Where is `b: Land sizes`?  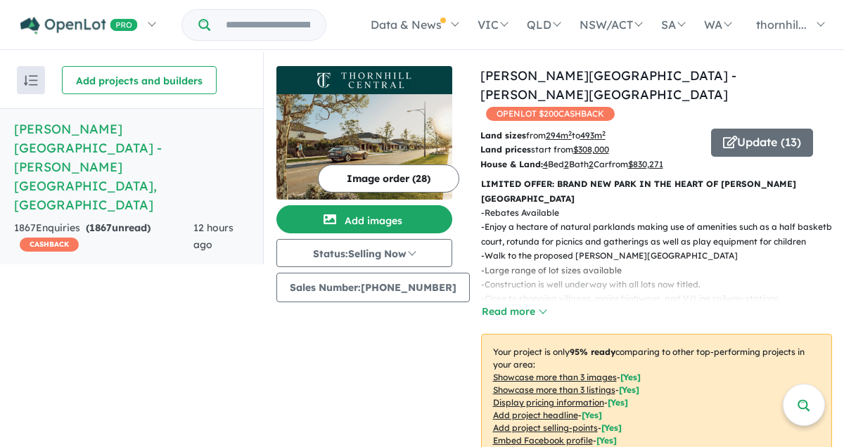 b: Land sizes is located at coordinates (503, 135).